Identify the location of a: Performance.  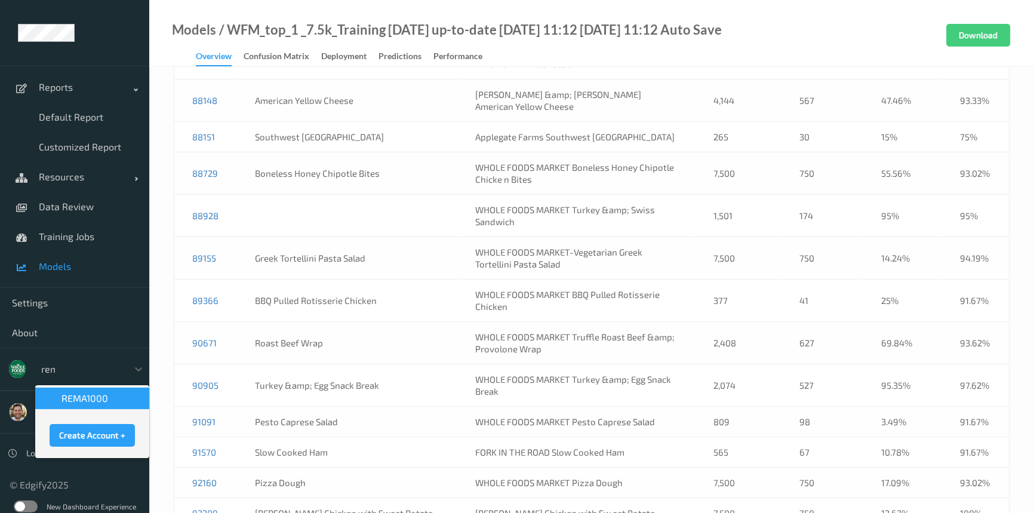
(464, 57).